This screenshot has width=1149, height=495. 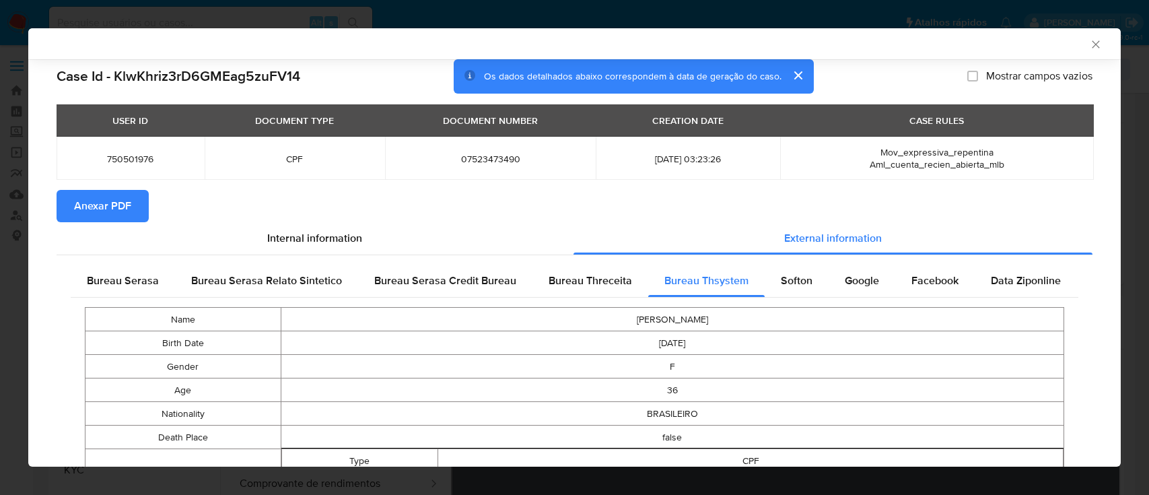 I want to click on span: External information, so click(x=832, y=238).